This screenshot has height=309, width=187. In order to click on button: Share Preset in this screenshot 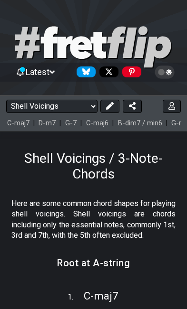, I will do `click(132, 106)`.